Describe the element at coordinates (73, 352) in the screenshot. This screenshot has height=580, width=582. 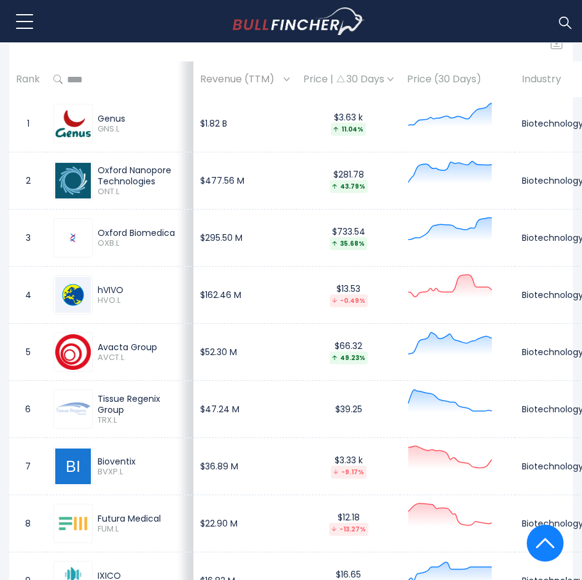
I see `img: AVCT.L.png` at that location.